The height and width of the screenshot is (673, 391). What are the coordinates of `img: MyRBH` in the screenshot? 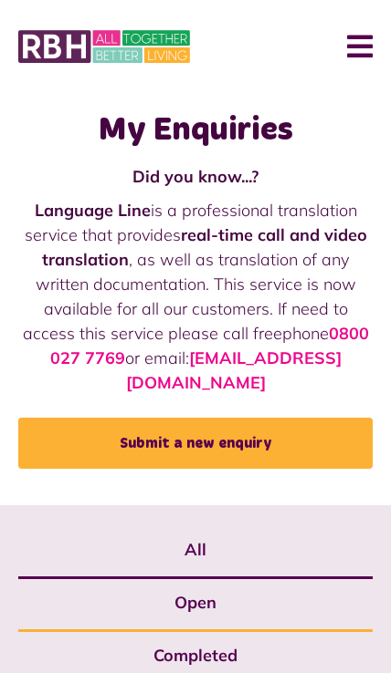 It's located at (104, 47).